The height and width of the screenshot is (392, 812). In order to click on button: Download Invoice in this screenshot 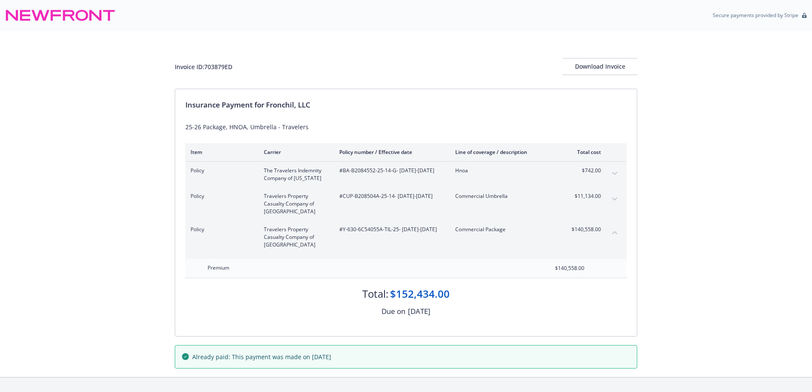, I will do `click(600, 67)`.